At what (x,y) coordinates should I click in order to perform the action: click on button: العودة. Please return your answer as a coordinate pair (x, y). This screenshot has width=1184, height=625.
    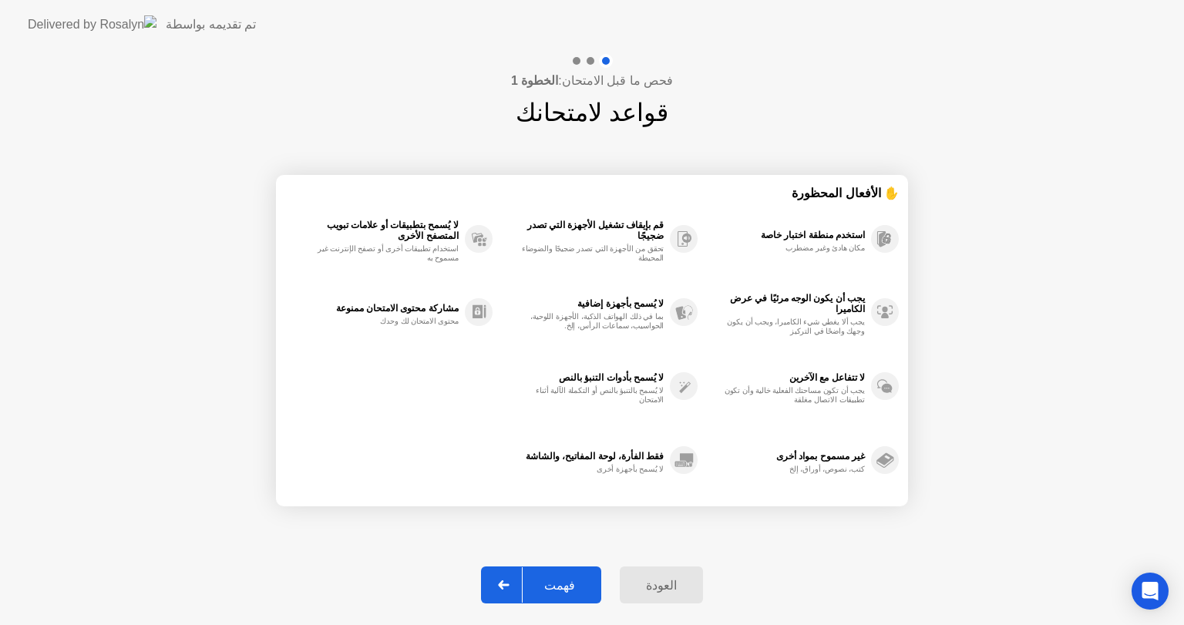
    Looking at the image, I should click on (661, 585).